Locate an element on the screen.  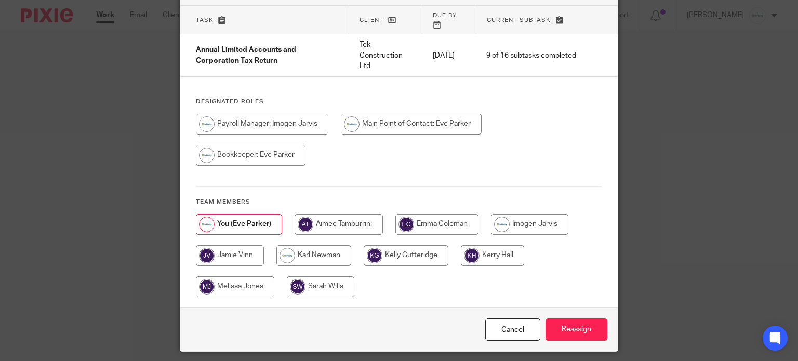
input: Reassign is located at coordinates (576, 329).